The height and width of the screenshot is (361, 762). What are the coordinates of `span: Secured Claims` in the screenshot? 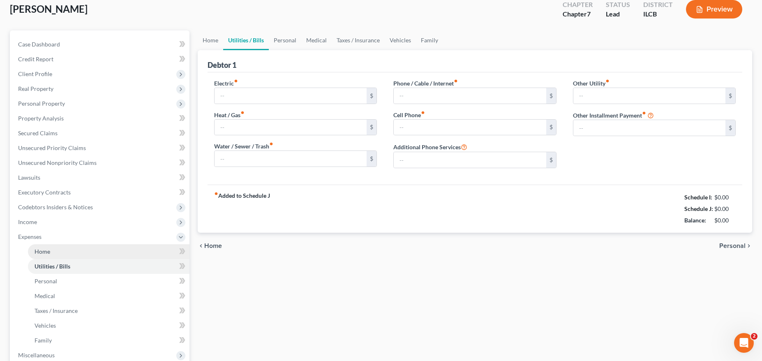 It's located at (38, 133).